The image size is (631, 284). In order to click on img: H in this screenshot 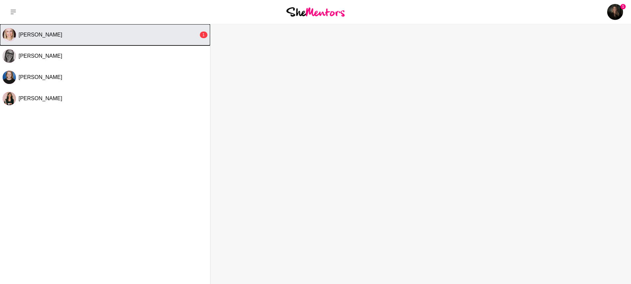, I will do `click(9, 77)`.